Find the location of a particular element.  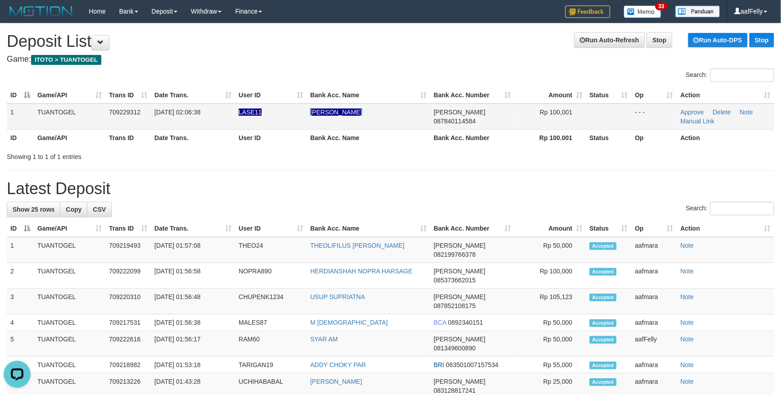

span: Copy 085373662015 to clipboard is located at coordinates (454, 280).